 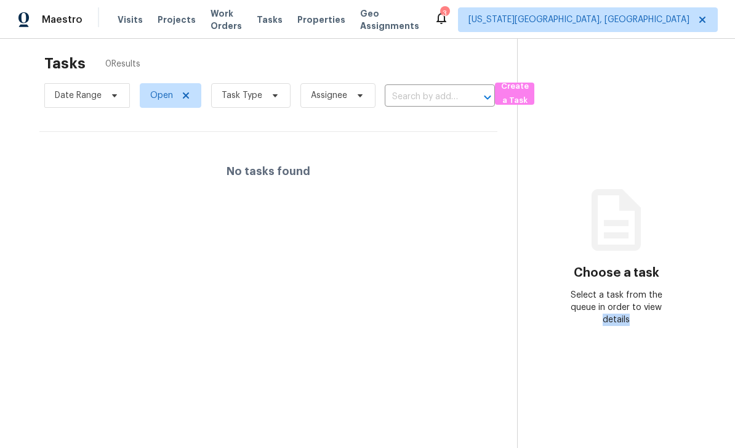 What do you see at coordinates (445, 14) in the screenshot?
I see `div: 3` at bounding box center [445, 14].